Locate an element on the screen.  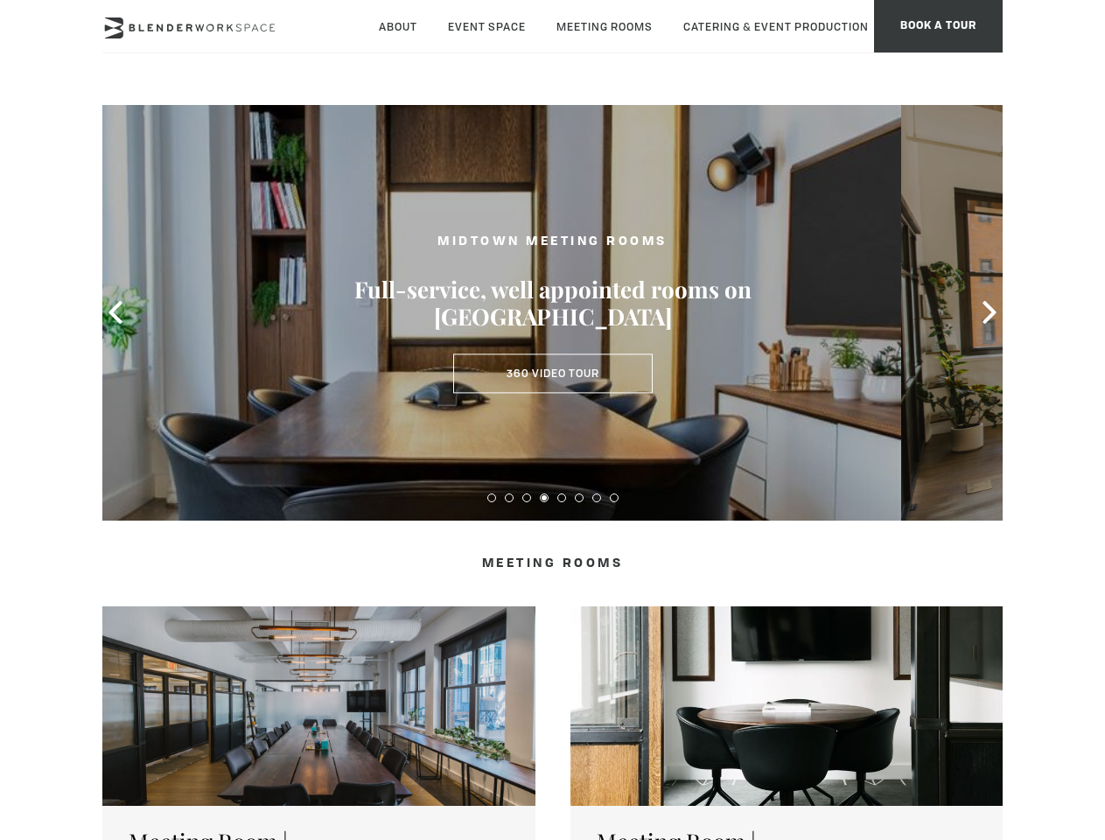
h4: Meeting Rooms is located at coordinates (552, 563).